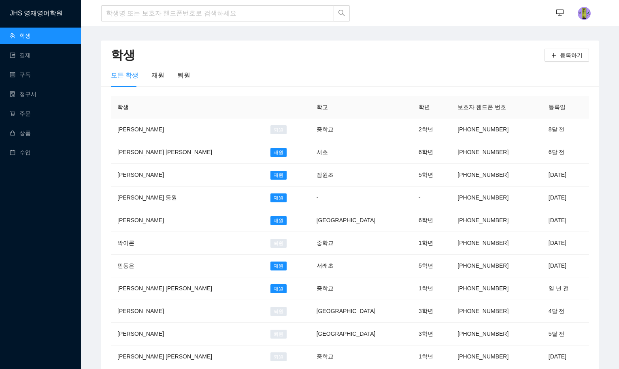  What do you see at coordinates (20, 133) in the screenshot?
I see `a: shopping상품` at bounding box center [20, 133].